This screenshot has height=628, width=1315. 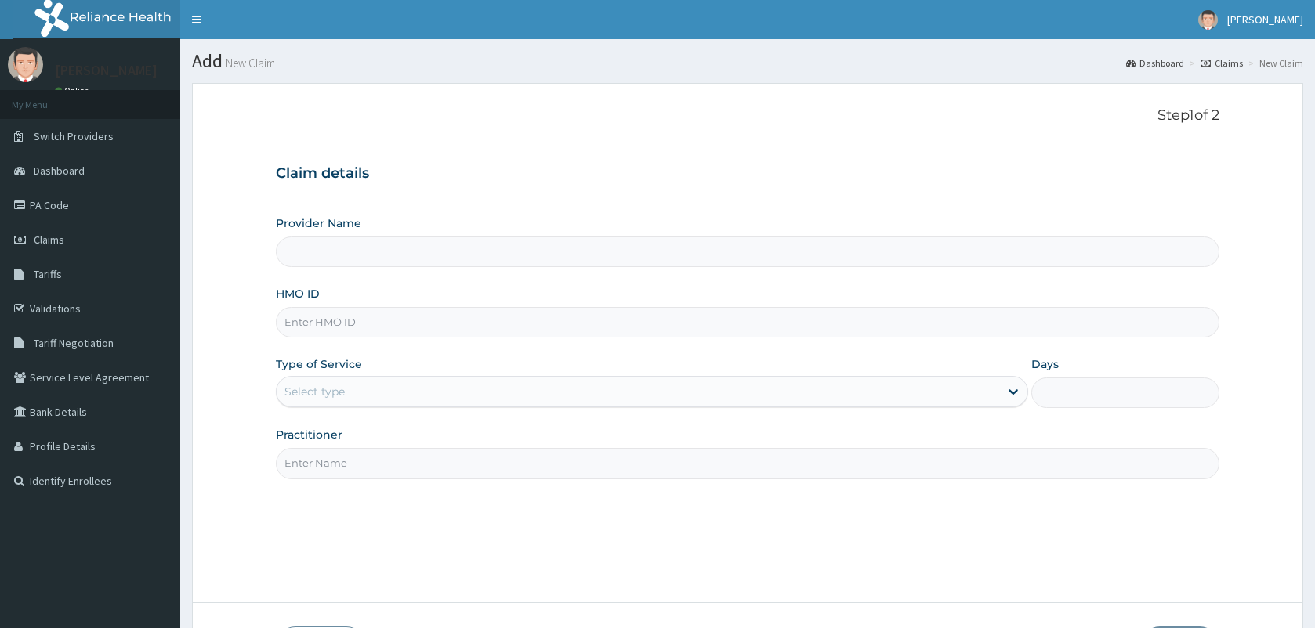 What do you see at coordinates (74, 91) in the screenshot?
I see `a: Online` at bounding box center [74, 91].